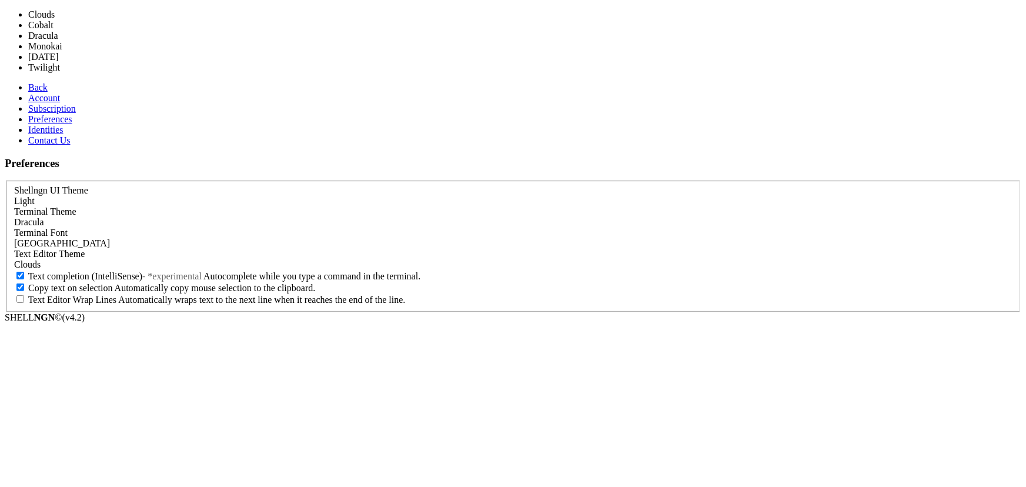  What do you see at coordinates (50, 119) in the screenshot?
I see `a: Preferences` at bounding box center [50, 119].